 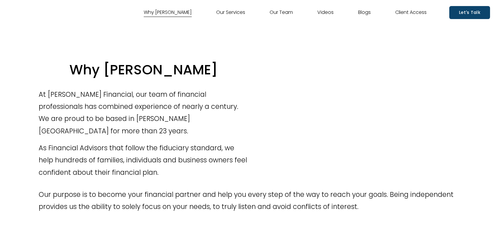 I want to click on a: Our Services, so click(x=231, y=13).